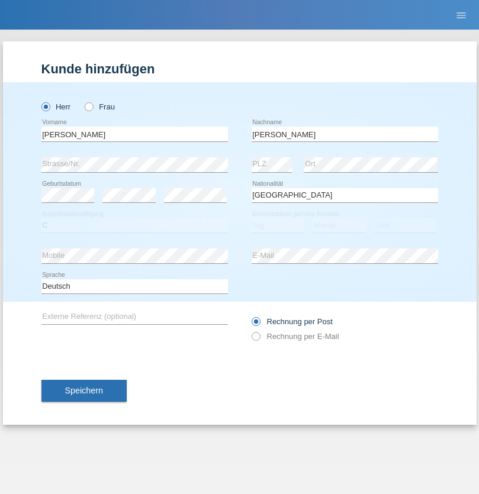 The image size is (479, 494). I want to click on input: Rechnung per E-Mail, so click(255, 339).